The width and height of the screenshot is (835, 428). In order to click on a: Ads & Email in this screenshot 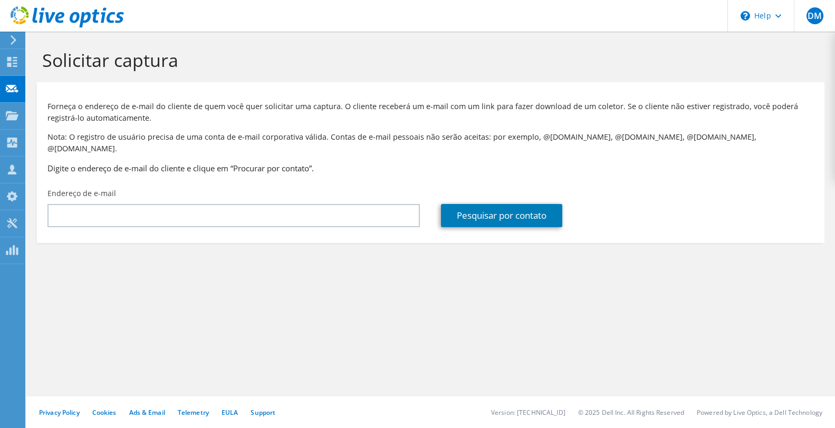, I will do `click(147, 412)`.